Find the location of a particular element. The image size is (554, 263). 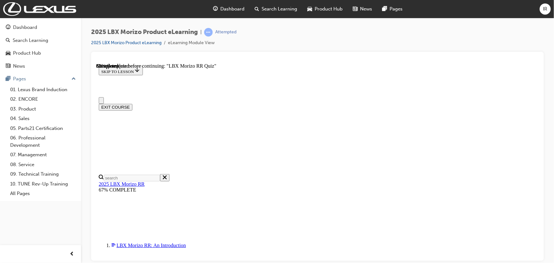

div: News is located at coordinates (19, 66).